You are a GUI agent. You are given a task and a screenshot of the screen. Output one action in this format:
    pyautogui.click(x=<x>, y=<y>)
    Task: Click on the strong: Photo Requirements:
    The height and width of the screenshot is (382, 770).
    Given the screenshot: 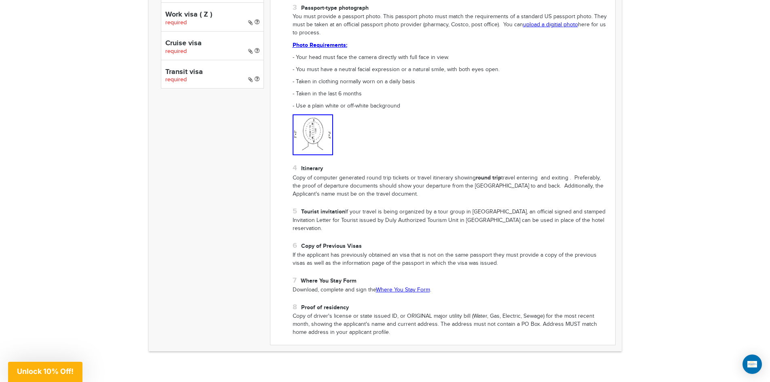 What is the action you would take?
    pyautogui.click(x=320, y=45)
    